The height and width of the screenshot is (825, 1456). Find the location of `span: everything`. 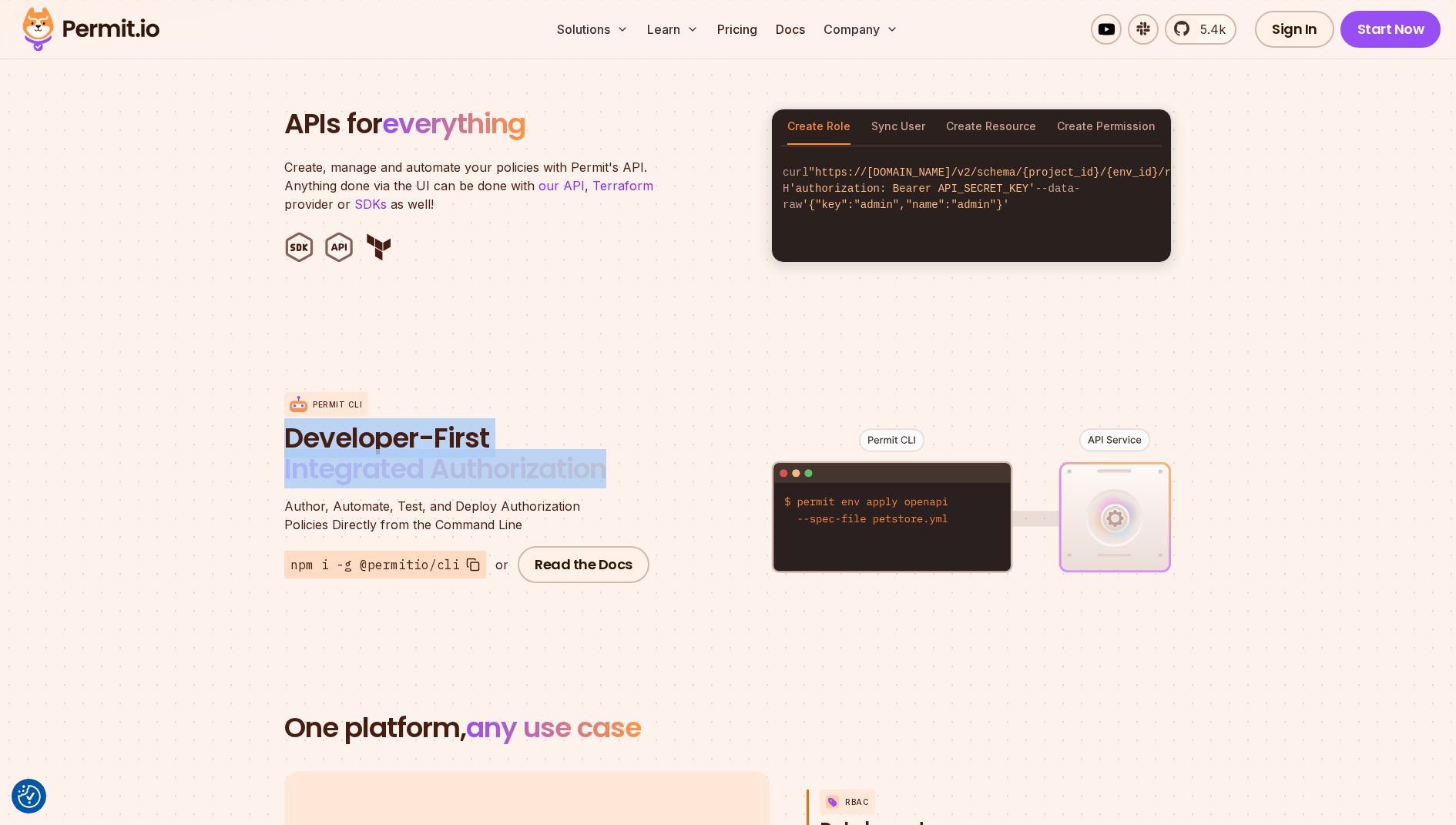

span: everything is located at coordinates (454, 123).